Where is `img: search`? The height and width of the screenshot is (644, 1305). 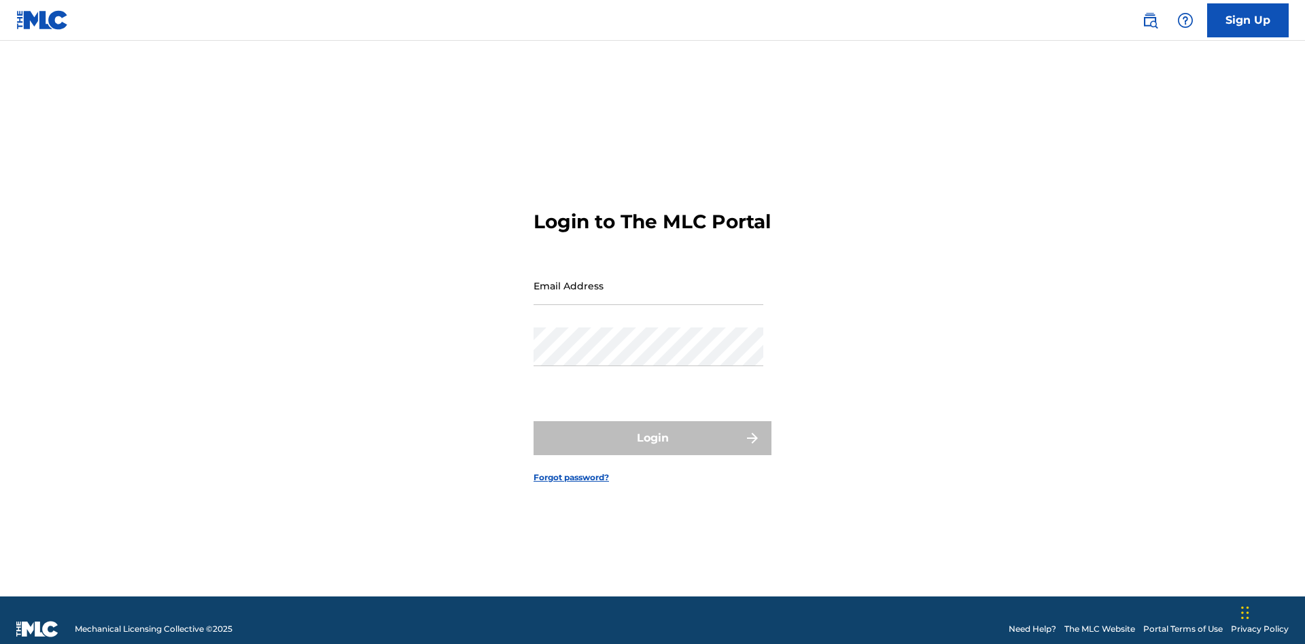 img: search is located at coordinates (1150, 20).